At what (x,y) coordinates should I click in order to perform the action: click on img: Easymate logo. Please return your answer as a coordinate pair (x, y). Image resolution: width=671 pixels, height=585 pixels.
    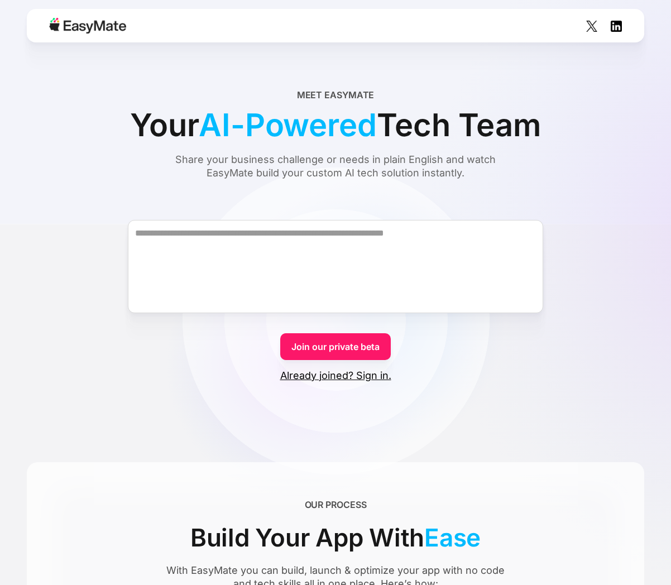
    Looking at the image, I should click on (88, 26).